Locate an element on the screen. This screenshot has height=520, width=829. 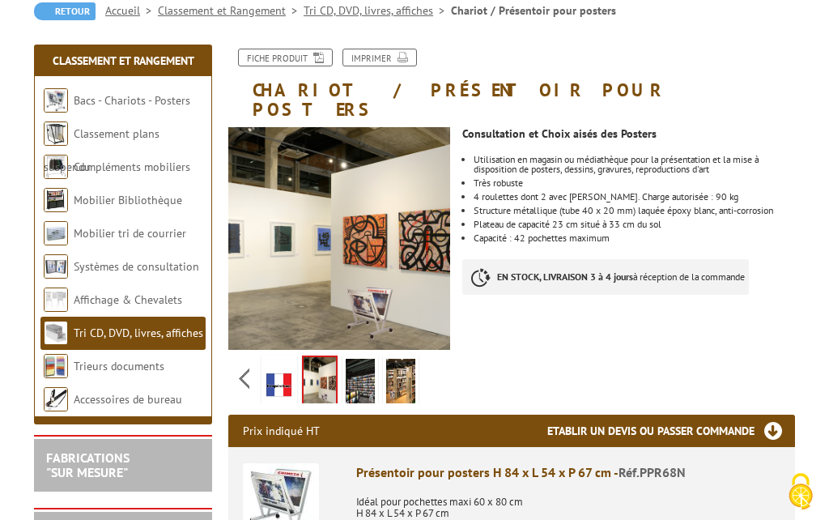
li: Chariot / Présentoir pour posters is located at coordinates (534, 11).